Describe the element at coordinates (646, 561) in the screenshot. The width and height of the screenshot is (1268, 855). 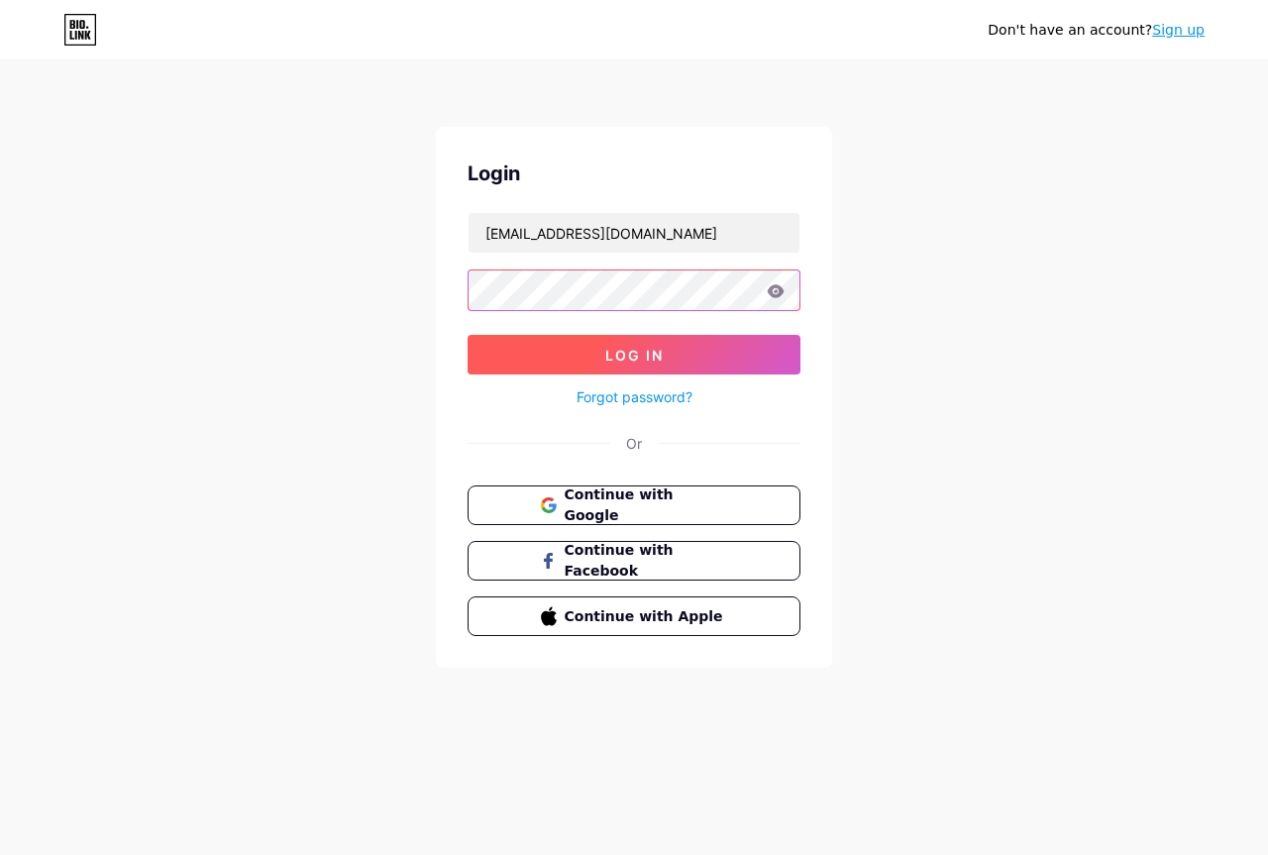
I see `span: Continue with Facebook` at that location.